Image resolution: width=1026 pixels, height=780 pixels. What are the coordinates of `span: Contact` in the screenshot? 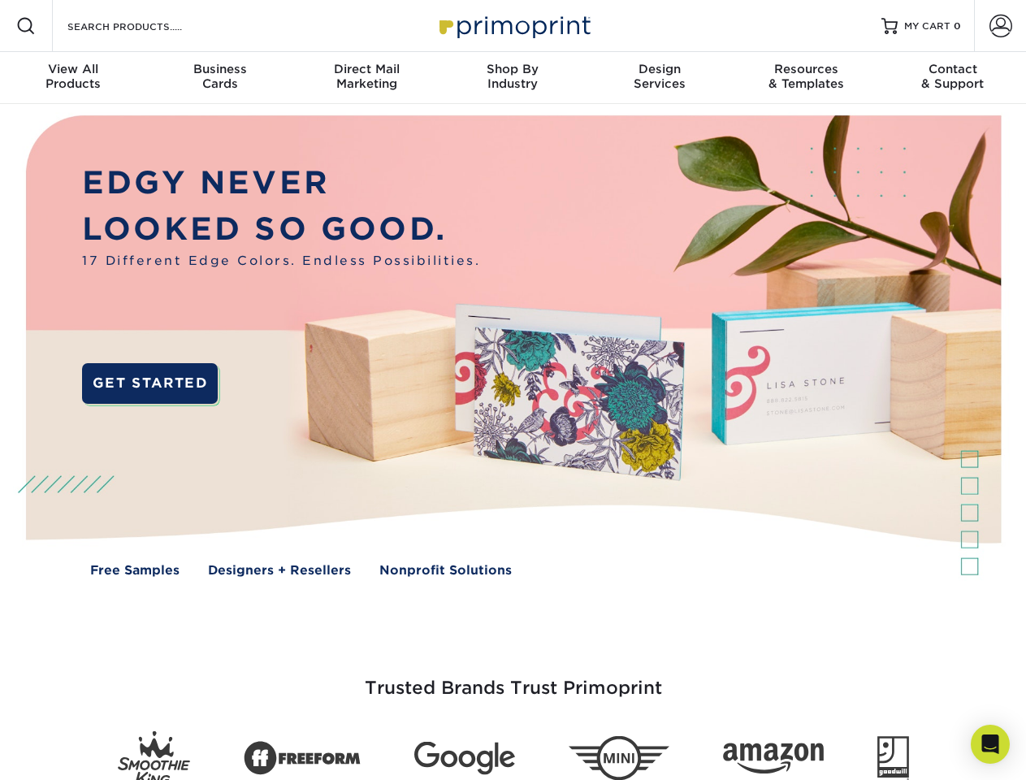 It's located at (953, 69).